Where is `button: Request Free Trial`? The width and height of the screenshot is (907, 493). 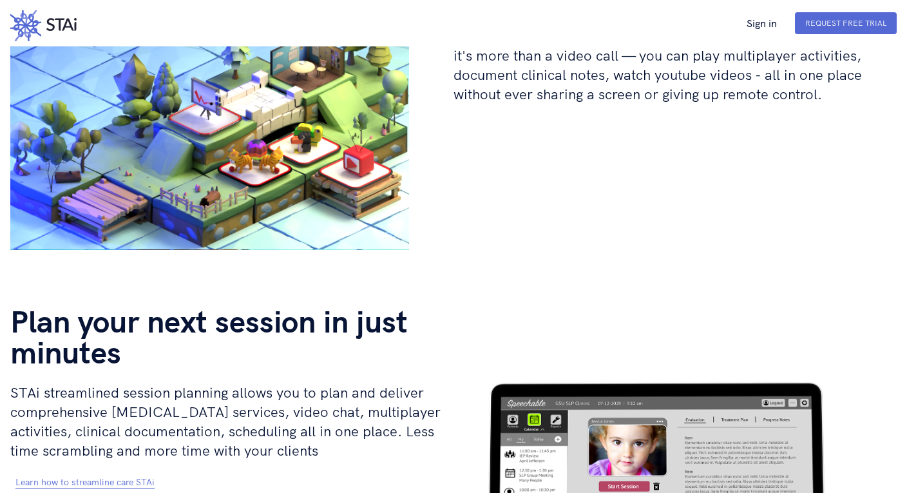 button: Request Free Trial is located at coordinates (846, 23).